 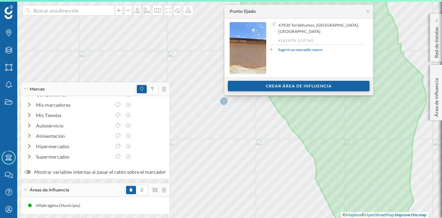 What do you see at coordinates (74, 146) in the screenshot?
I see `div: Hipermercados` at bounding box center [74, 146].